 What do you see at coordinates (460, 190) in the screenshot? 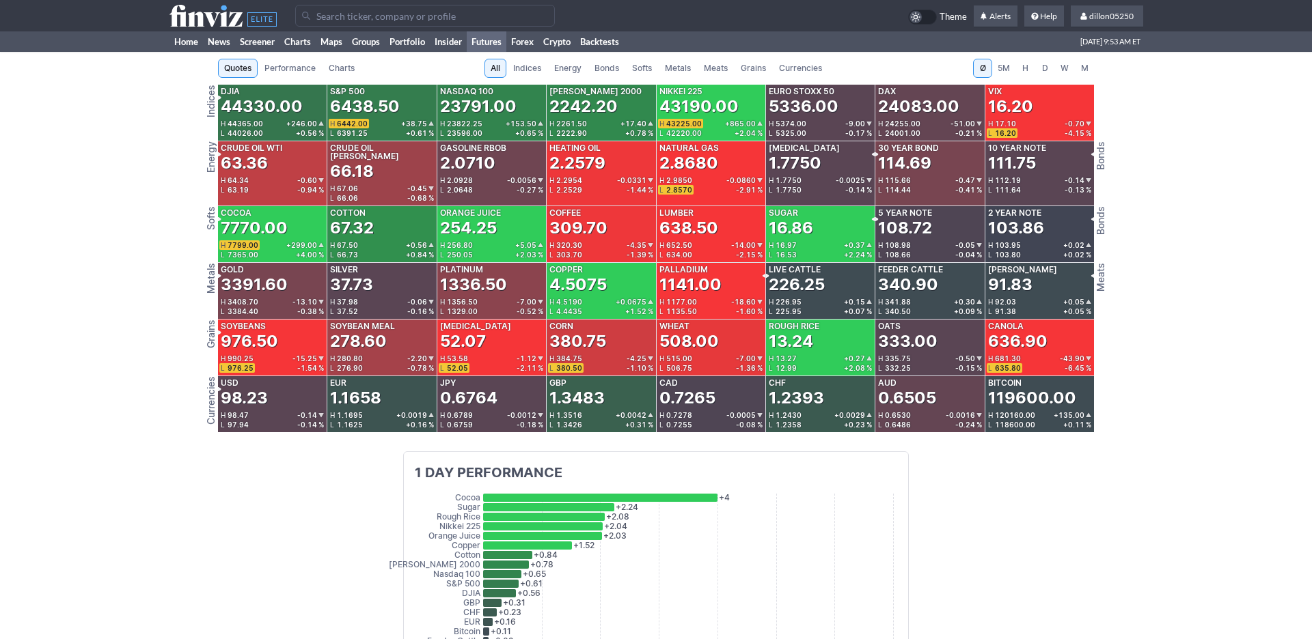
I see `span: 2.0648` at bounding box center [460, 190].